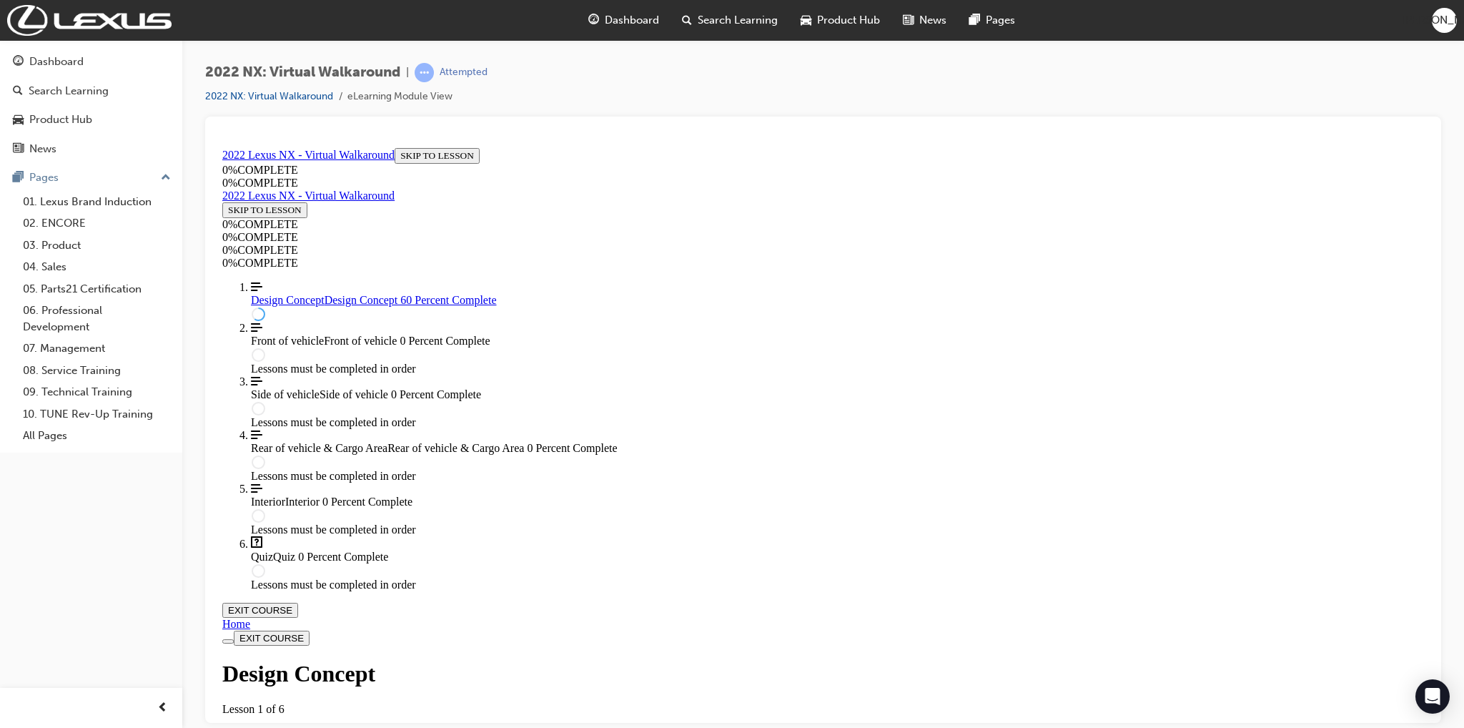  Describe the element at coordinates (89, 20) in the screenshot. I see `a: Trak` at that location.